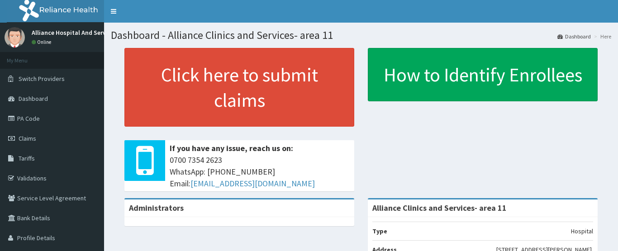 The height and width of the screenshot is (251, 618). Describe the element at coordinates (601, 36) in the screenshot. I see `li: Here` at that location.